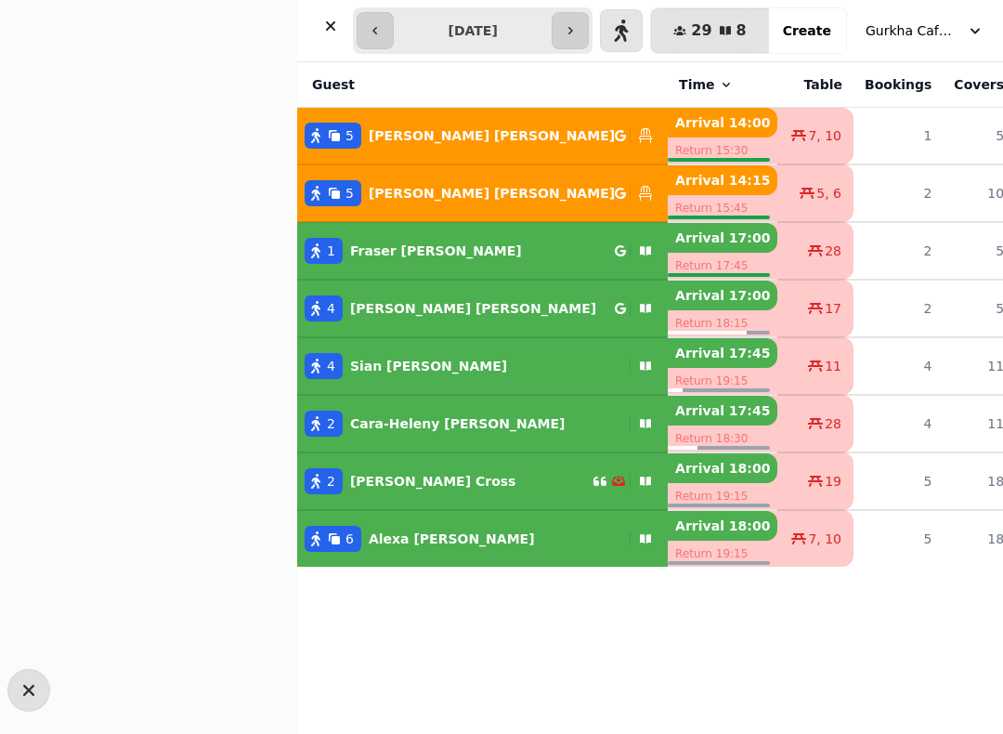  What do you see at coordinates (701, 31) in the screenshot?
I see `span: 29` at bounding box center [701, 31].